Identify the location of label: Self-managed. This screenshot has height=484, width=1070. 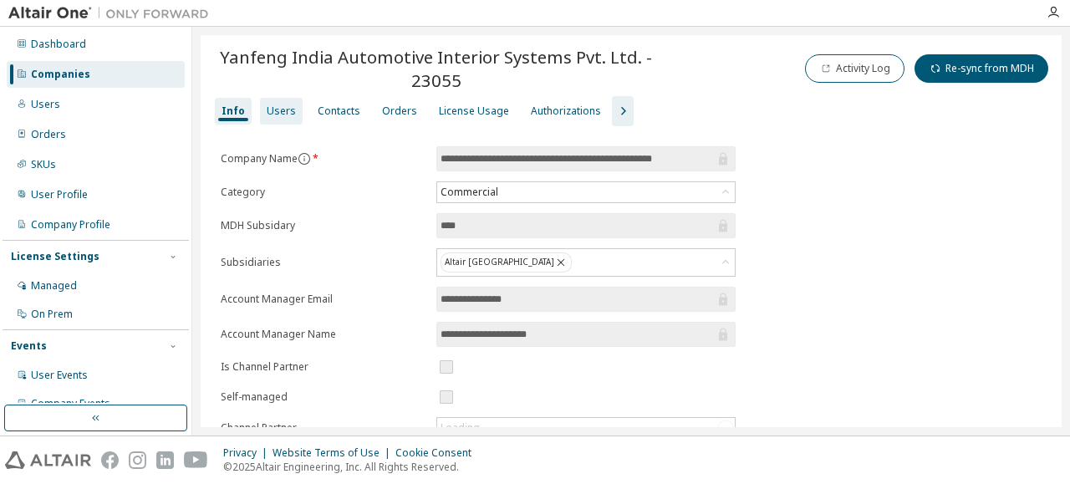
(323, 397).